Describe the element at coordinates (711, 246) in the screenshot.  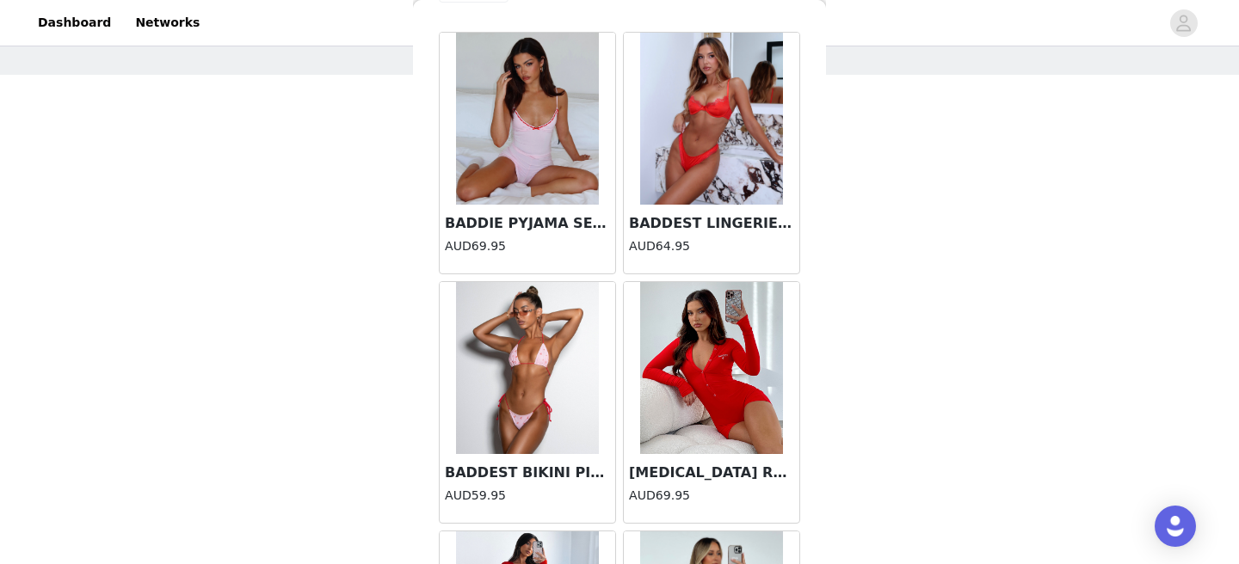
I see `h4: AUD64.95` at that location.